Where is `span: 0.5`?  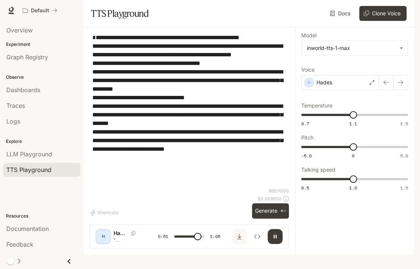
span: 0.5 is located at coordinates (305, 187).